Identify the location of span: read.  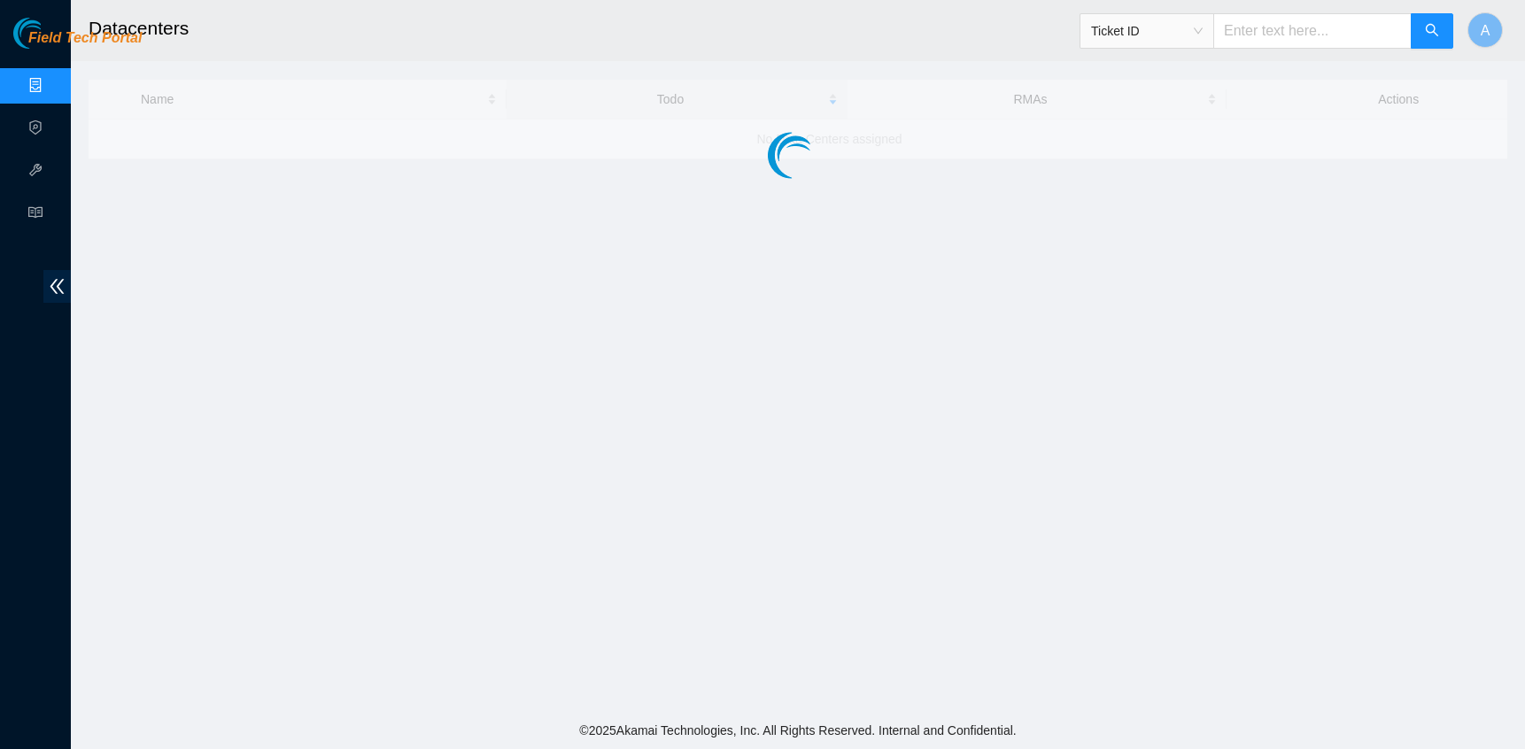
(35, 215).